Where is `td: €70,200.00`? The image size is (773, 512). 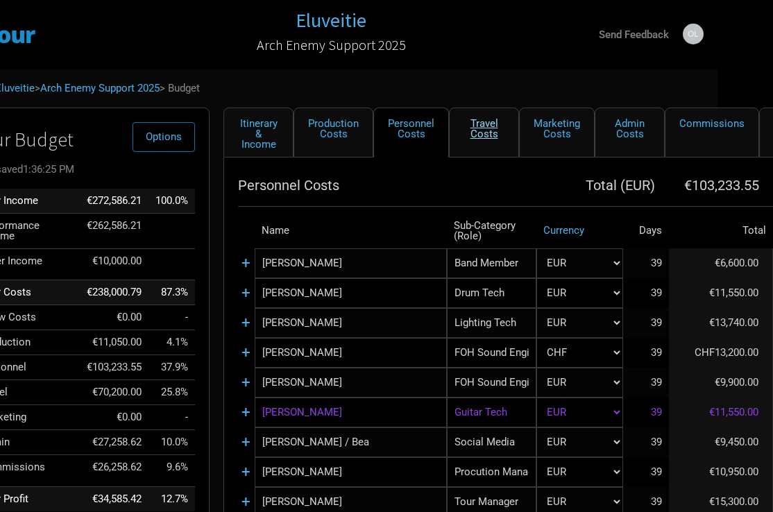
td: €70,200.00 is located at coordinates (114, 393).